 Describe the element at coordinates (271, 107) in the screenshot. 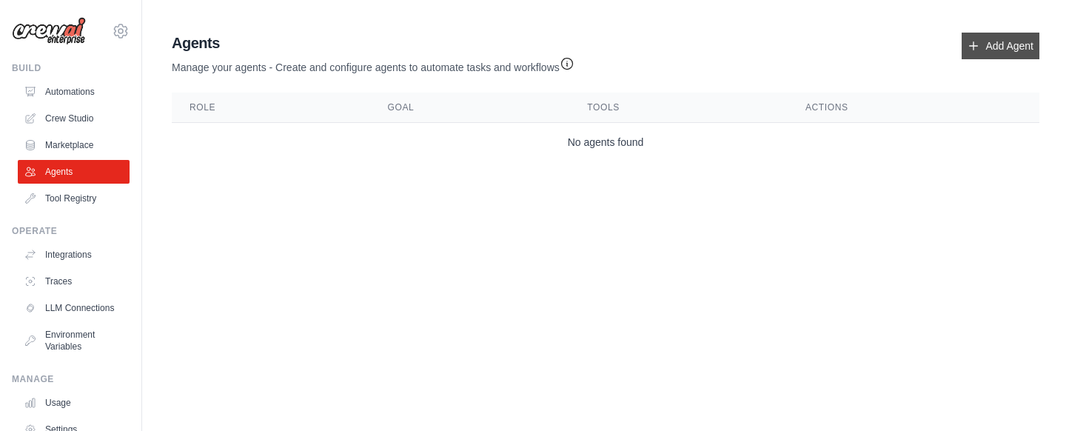

I see `th: Role` at that location.